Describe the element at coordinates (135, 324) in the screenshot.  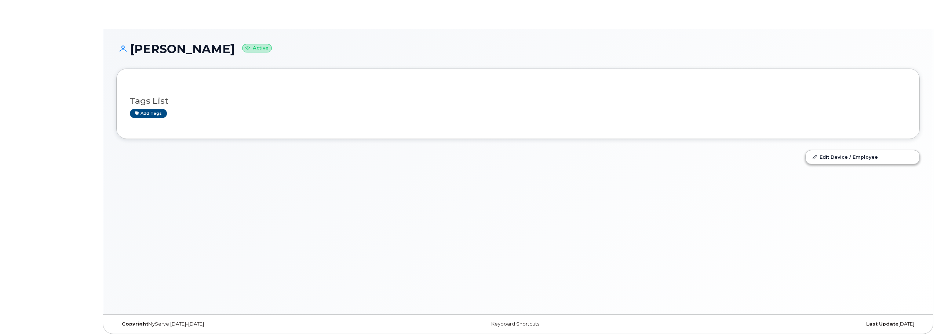
I see `strong: Copyright` at that location.